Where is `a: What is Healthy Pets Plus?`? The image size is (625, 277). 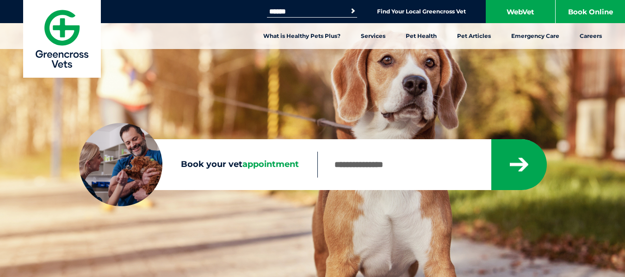 a: What is Healthy Pets Plus? is located at coordinates (302, 36).